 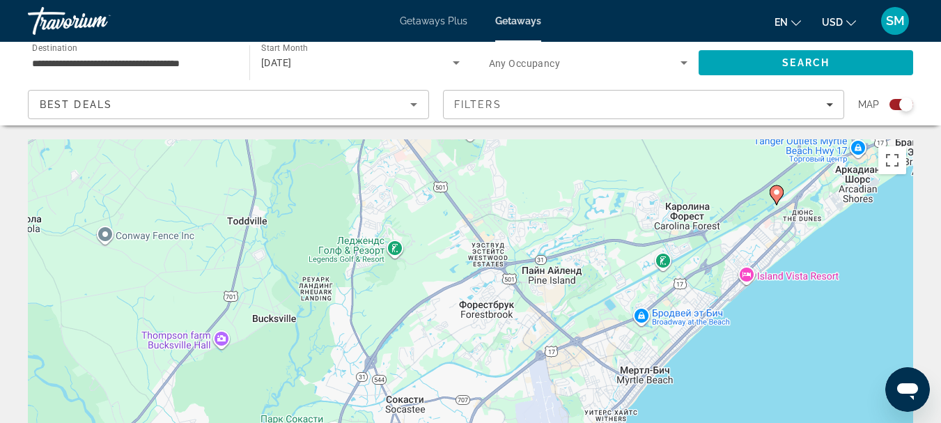 I want to click on button: Change currency, so click(x=839, y=22).